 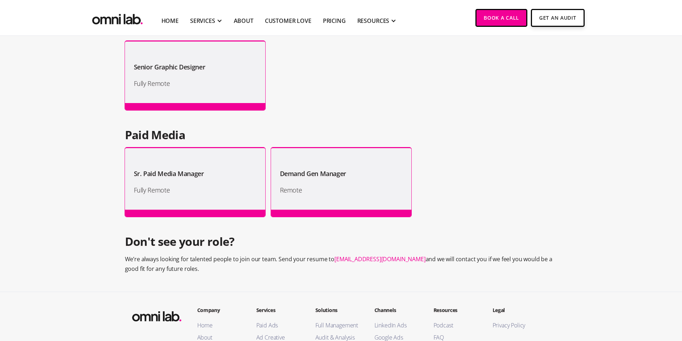 What do you see at coordinates (335, 21) in the screenshot?
I see `a: Pricing` at bounding box center [335, 21].